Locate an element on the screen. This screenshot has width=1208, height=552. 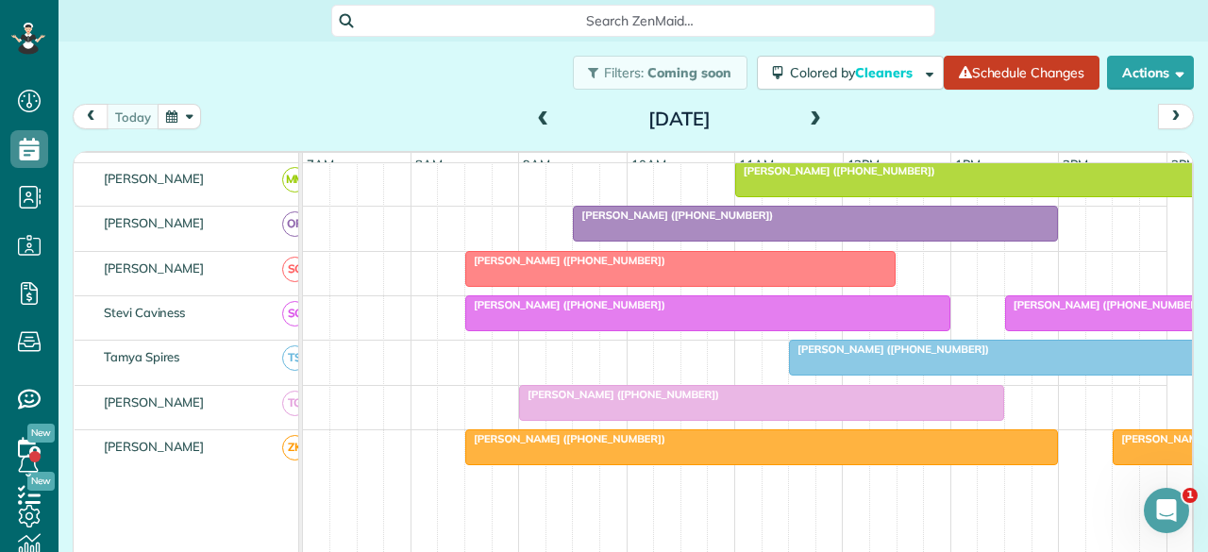
span: New is located at coordinates (41, 433).